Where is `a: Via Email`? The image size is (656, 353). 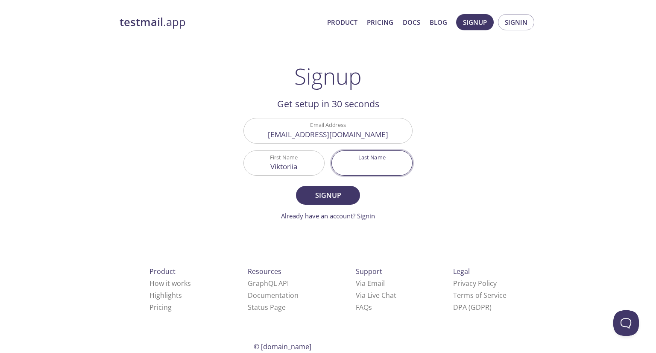
a: Via Email is located at coordinates (370, 283).